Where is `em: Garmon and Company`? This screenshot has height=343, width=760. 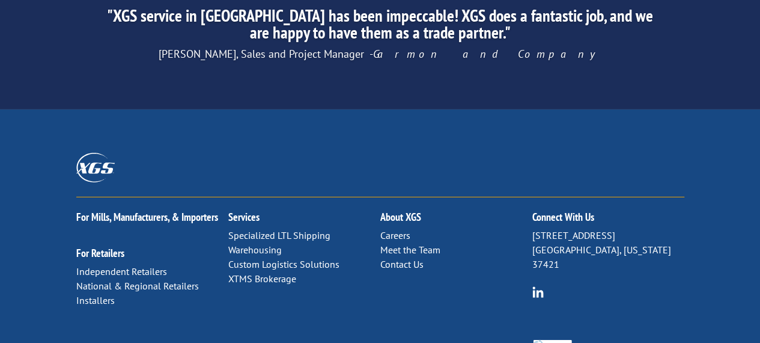
em: Garmon and Company is located at coordinates (487, 53).